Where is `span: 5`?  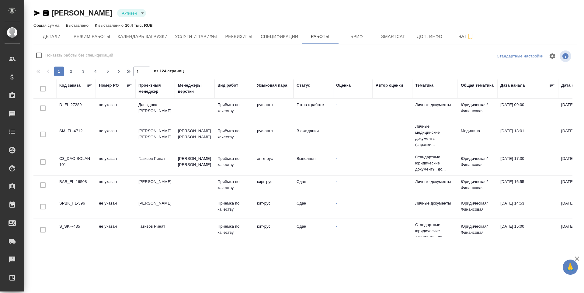
span: 5 is located at coordinates (108, 72).